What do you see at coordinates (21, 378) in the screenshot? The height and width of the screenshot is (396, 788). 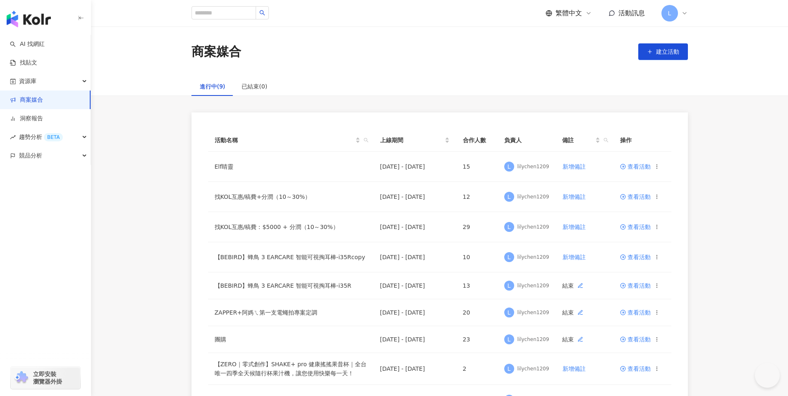 I see `img: chrome extension` at bounding box center [21, 378].